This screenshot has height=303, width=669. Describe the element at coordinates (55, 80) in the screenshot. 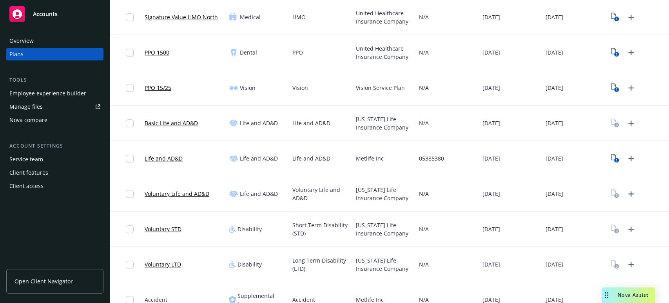

I see `div: Tools` at that location.